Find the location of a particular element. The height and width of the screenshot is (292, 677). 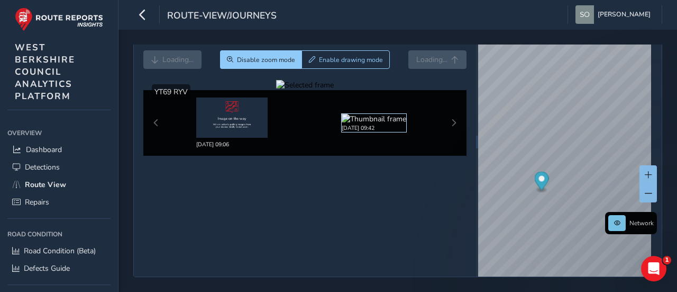

a: Defects Guide is located at coordinates (59, 268).